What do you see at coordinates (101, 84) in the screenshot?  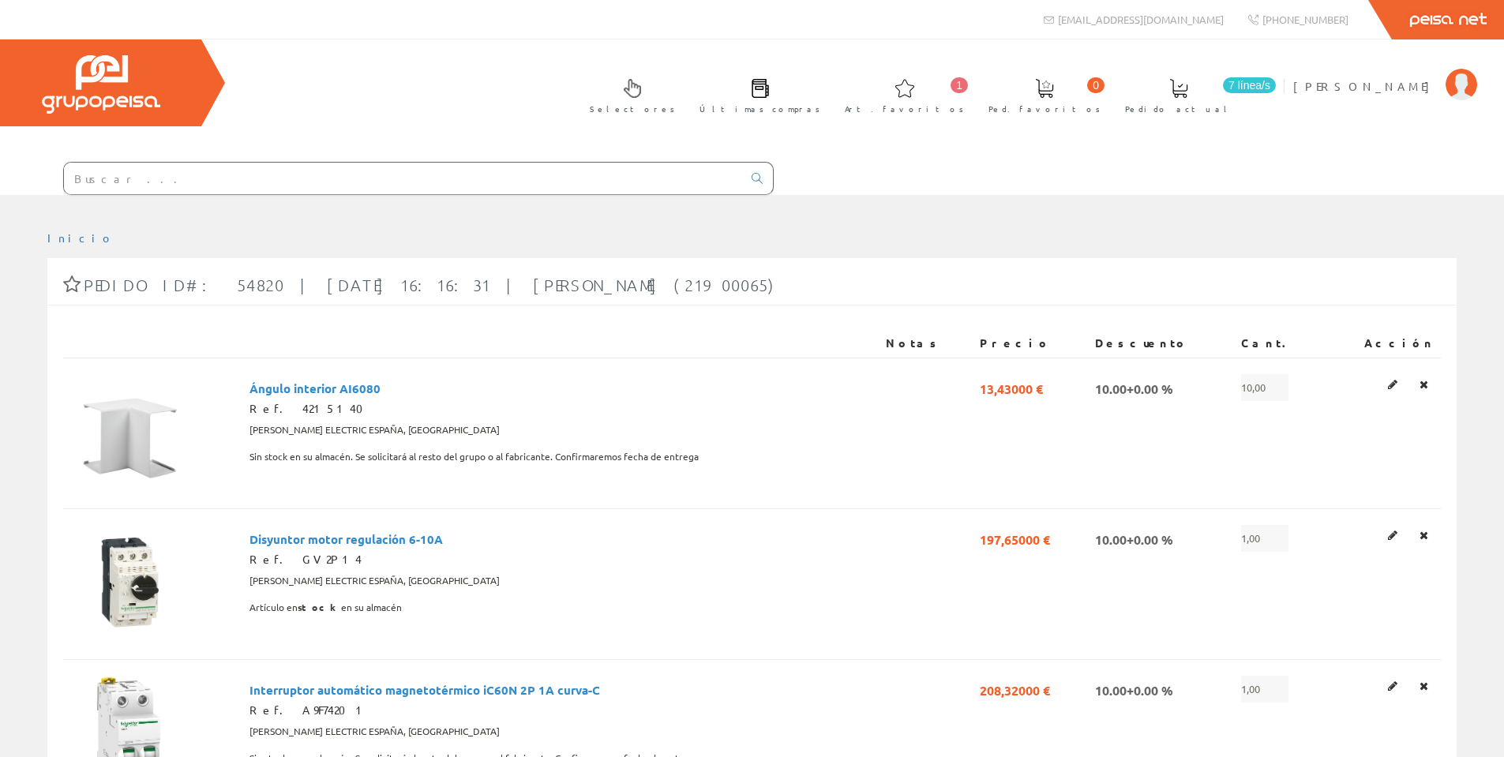 I see `img: Grupo Peisa` at bounding box center [101, 84].